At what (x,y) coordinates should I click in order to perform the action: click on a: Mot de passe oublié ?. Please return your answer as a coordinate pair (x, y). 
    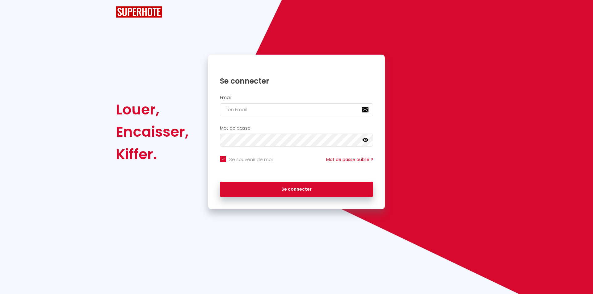
    Looking at the image, I should click on (350, 160).